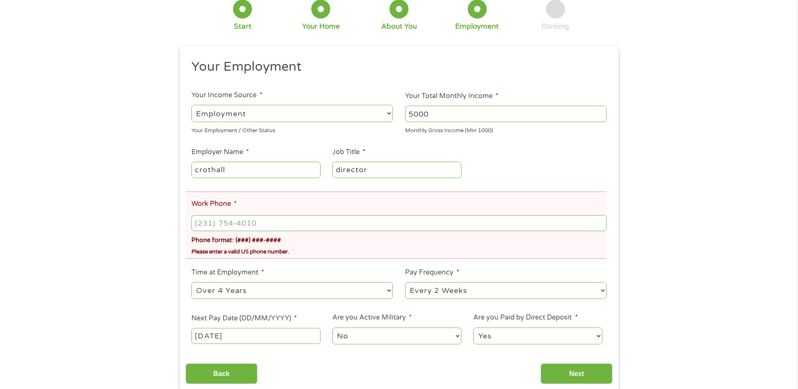 The height and width of the screenshot is (389, 798). I want to click on input: Walmart, so click(256, 170).